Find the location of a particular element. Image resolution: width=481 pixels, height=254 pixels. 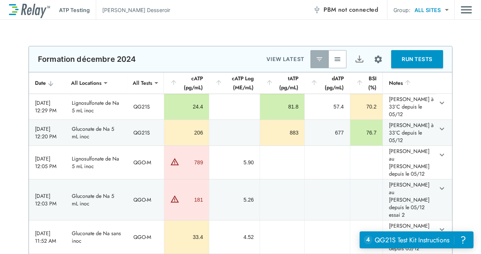

div: cATP (pg/mL) is located at coordinates (187, 83).